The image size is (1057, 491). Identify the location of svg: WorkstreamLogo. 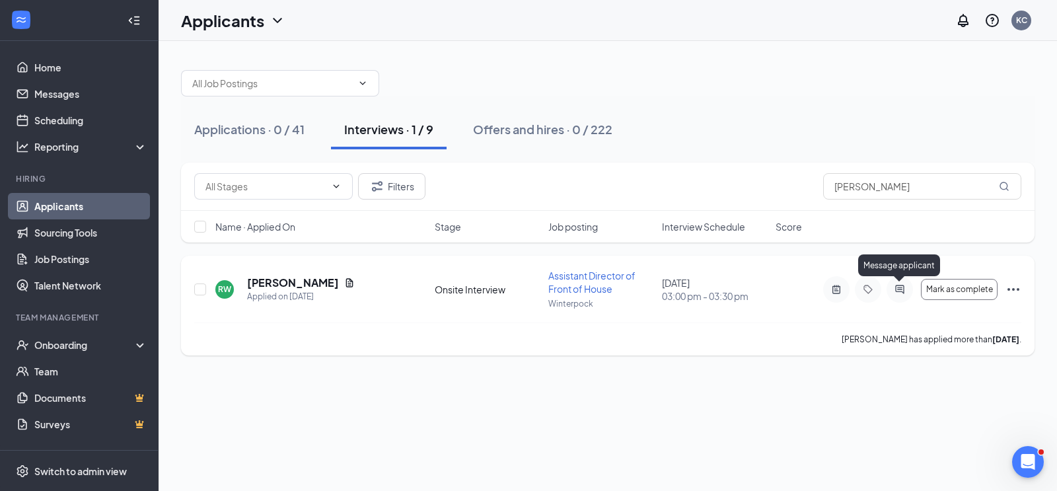
(21, 20).